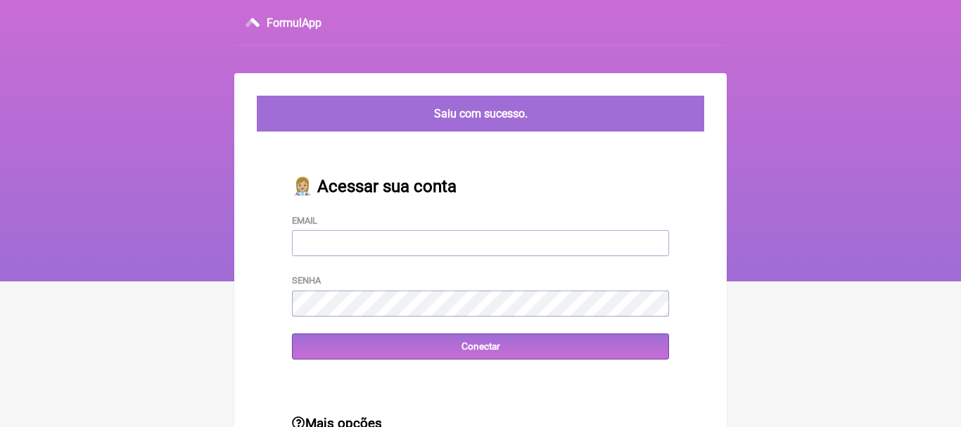  Describe the element at coordinates (306, 280) in the screenshot. I see `label: Senha` at that location.